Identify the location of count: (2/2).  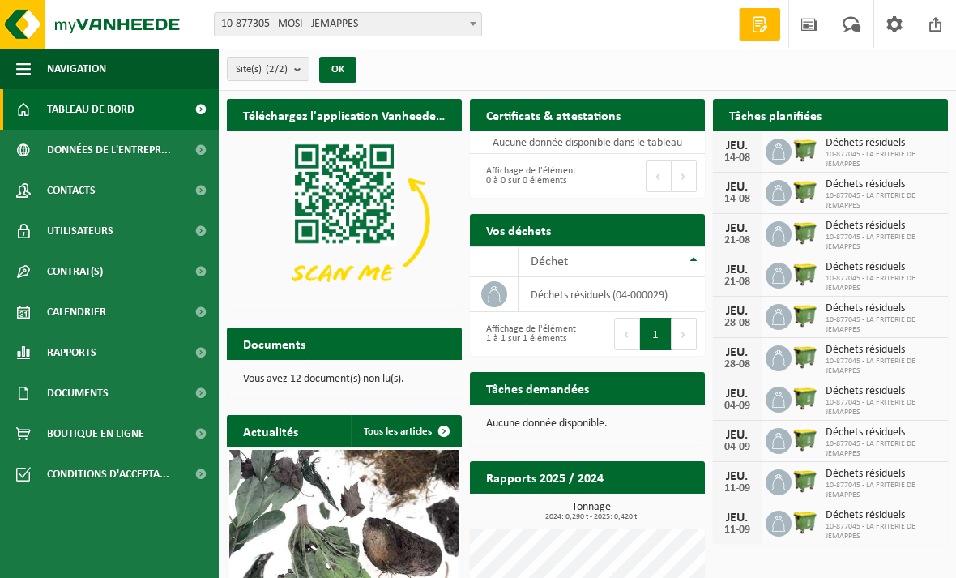
(276, 69).